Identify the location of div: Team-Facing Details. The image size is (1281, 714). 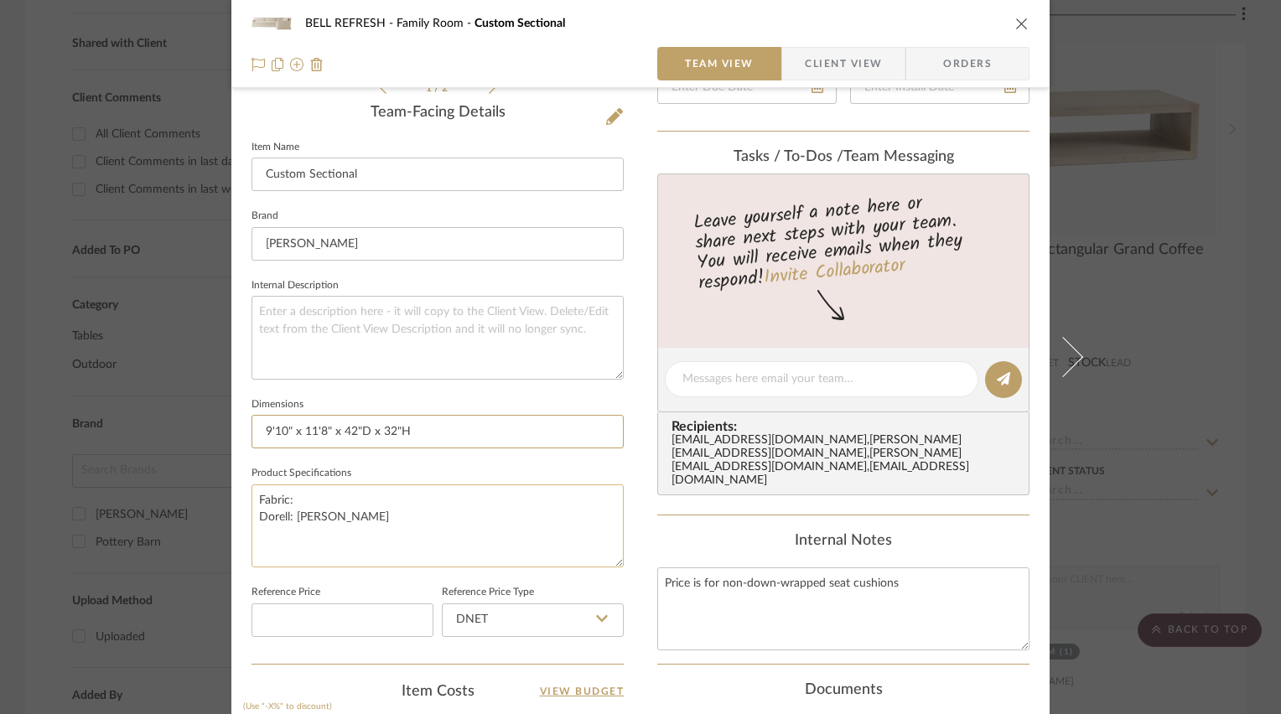
(438, 113).